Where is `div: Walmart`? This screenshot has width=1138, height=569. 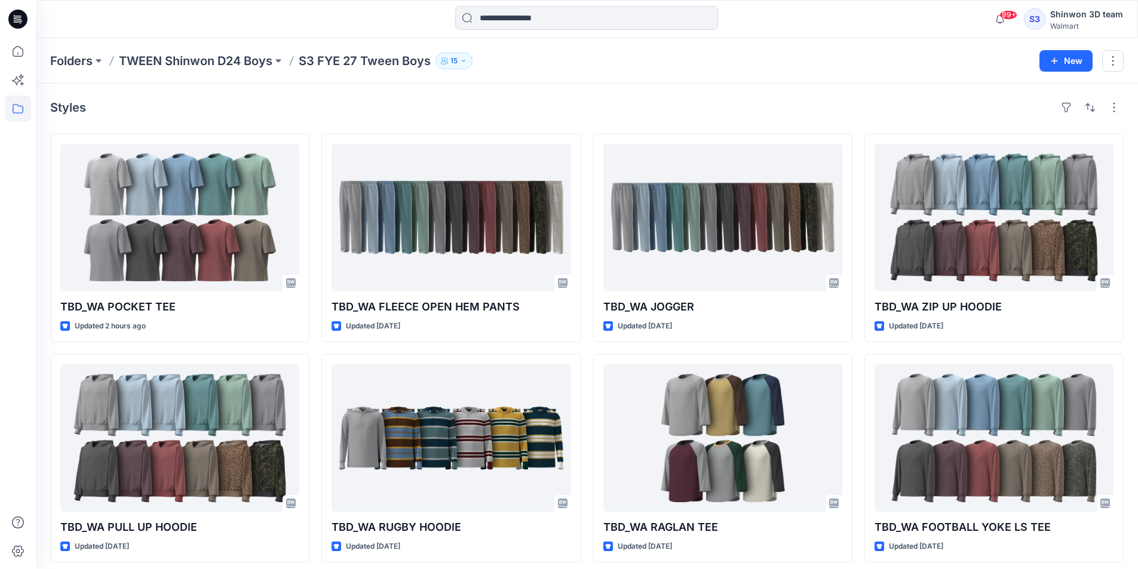
div: Walmart is located at coordinates (1087, 26).